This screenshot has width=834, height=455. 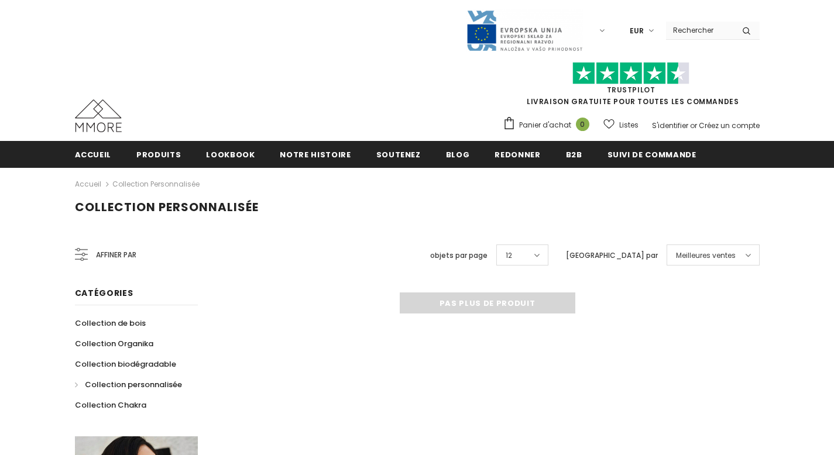 I want to click on img: Javni Razpis, so click(x=524, y=30).